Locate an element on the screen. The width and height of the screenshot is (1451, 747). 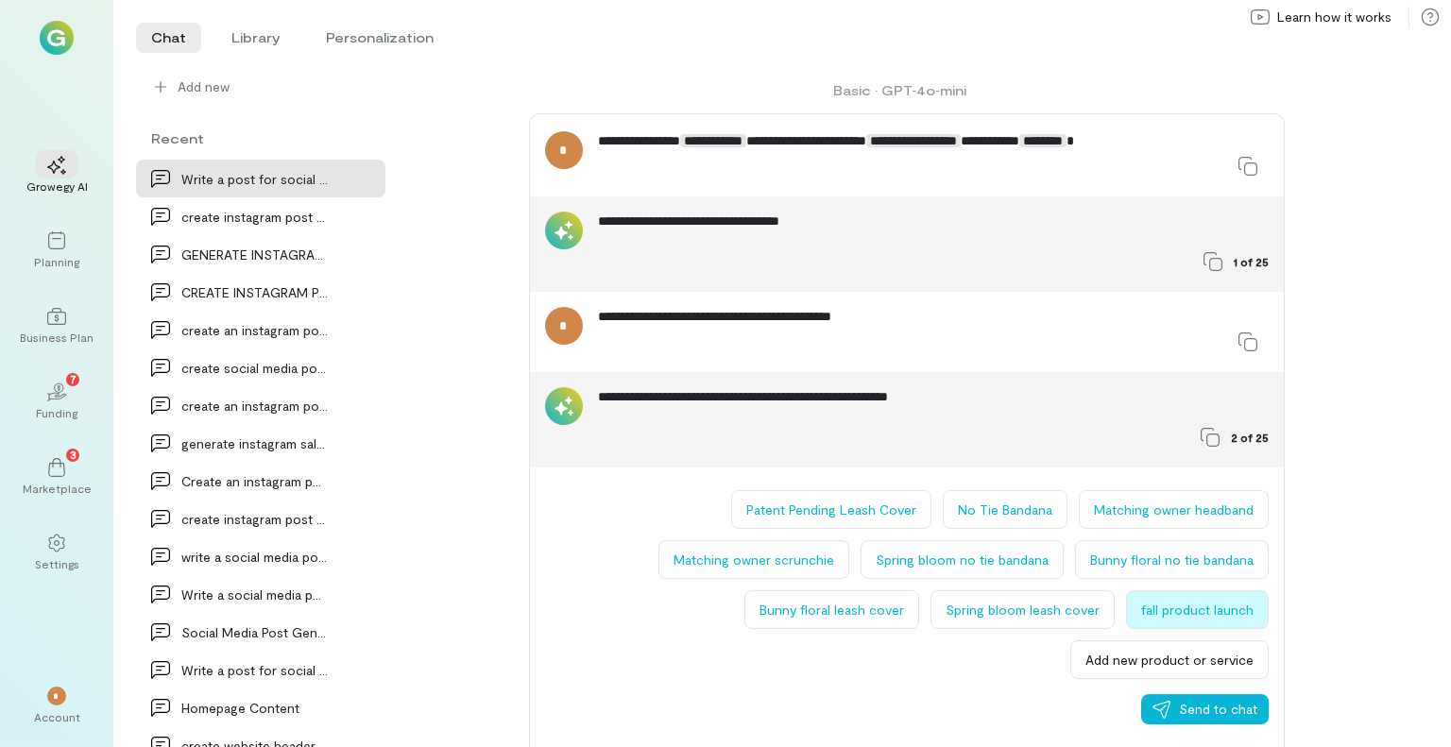
a: Funding is located at coordinates (57, 401).